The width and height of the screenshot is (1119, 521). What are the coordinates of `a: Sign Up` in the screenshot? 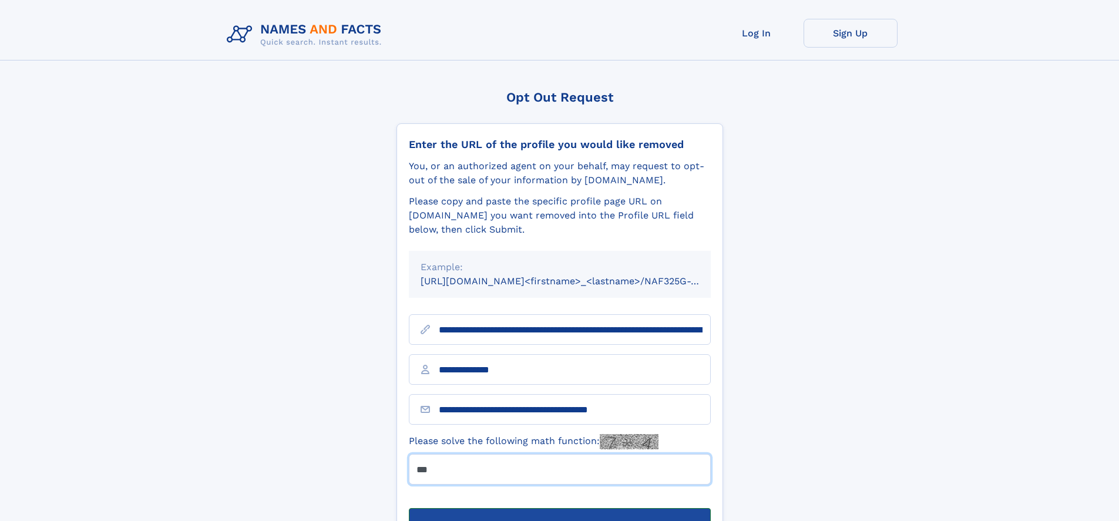 It's located at (850, 33).